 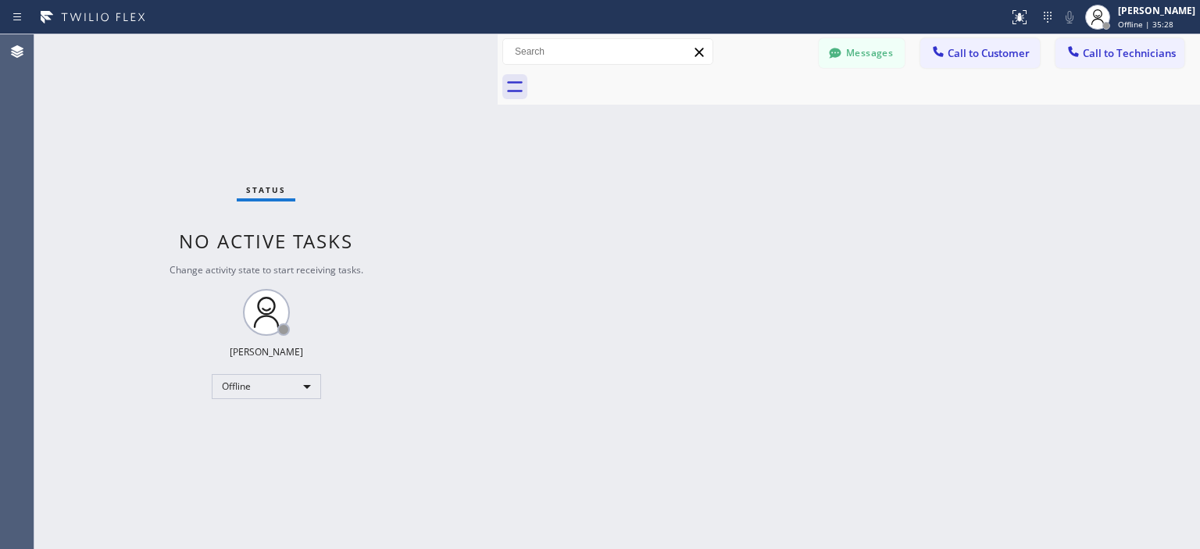 I want to click on button: Mute, so click(x=1069, y=17).